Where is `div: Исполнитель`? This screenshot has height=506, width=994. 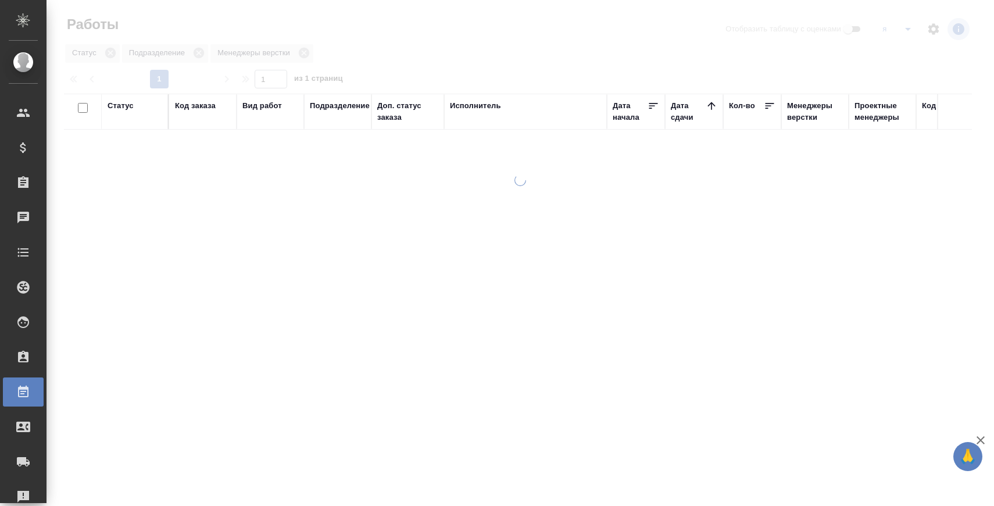
div: Исполнитель is located at coordinates (475, 106).